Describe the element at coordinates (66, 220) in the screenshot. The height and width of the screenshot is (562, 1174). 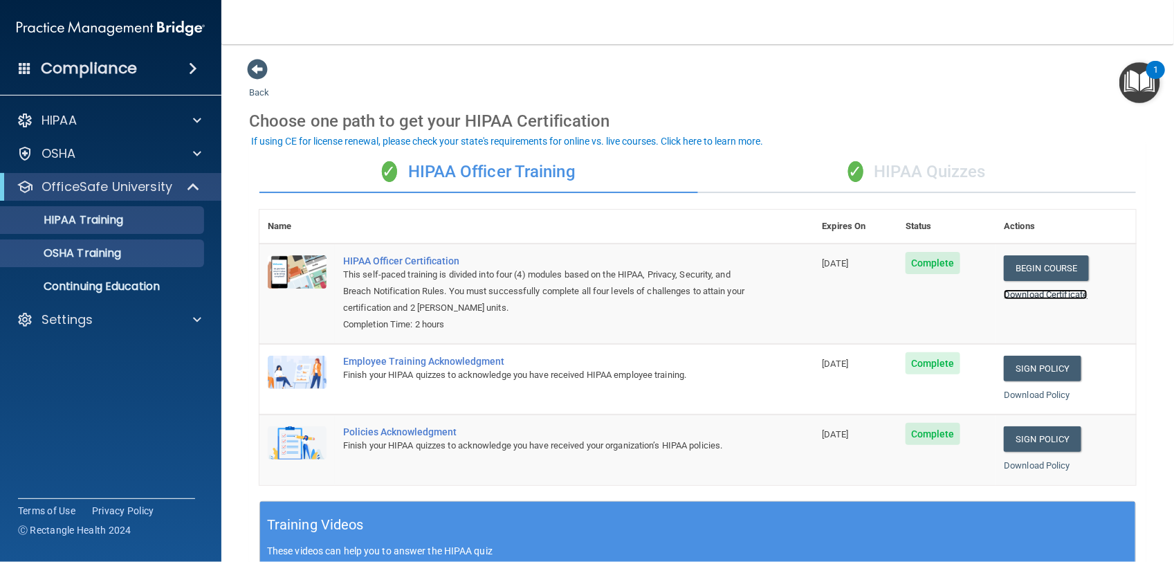
I see `p: HIPAA Training` at that location.